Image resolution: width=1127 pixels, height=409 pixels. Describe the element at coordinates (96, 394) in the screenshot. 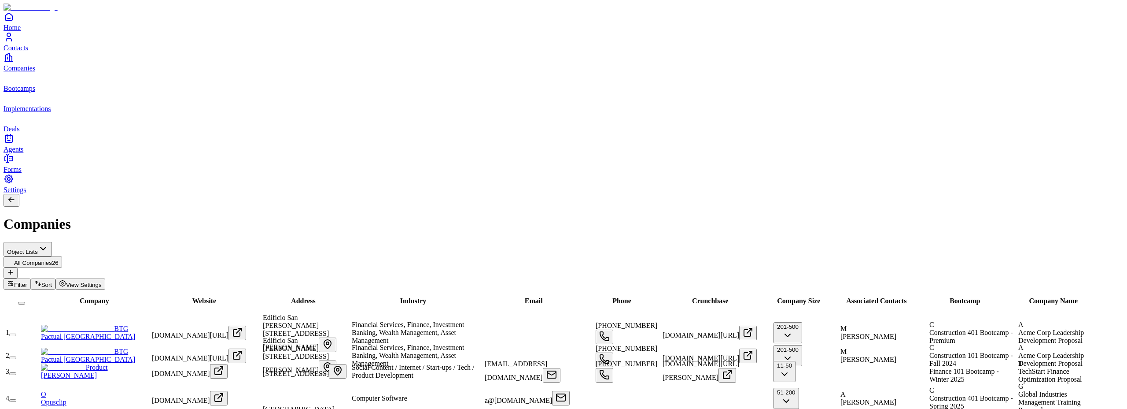

I see `div: O` at that location.